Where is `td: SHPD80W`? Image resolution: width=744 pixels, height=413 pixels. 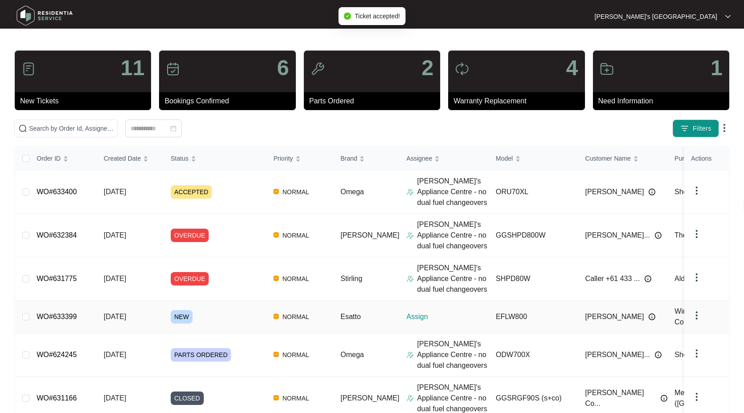 td: SHPD80W is located at coordinates (534, 279).